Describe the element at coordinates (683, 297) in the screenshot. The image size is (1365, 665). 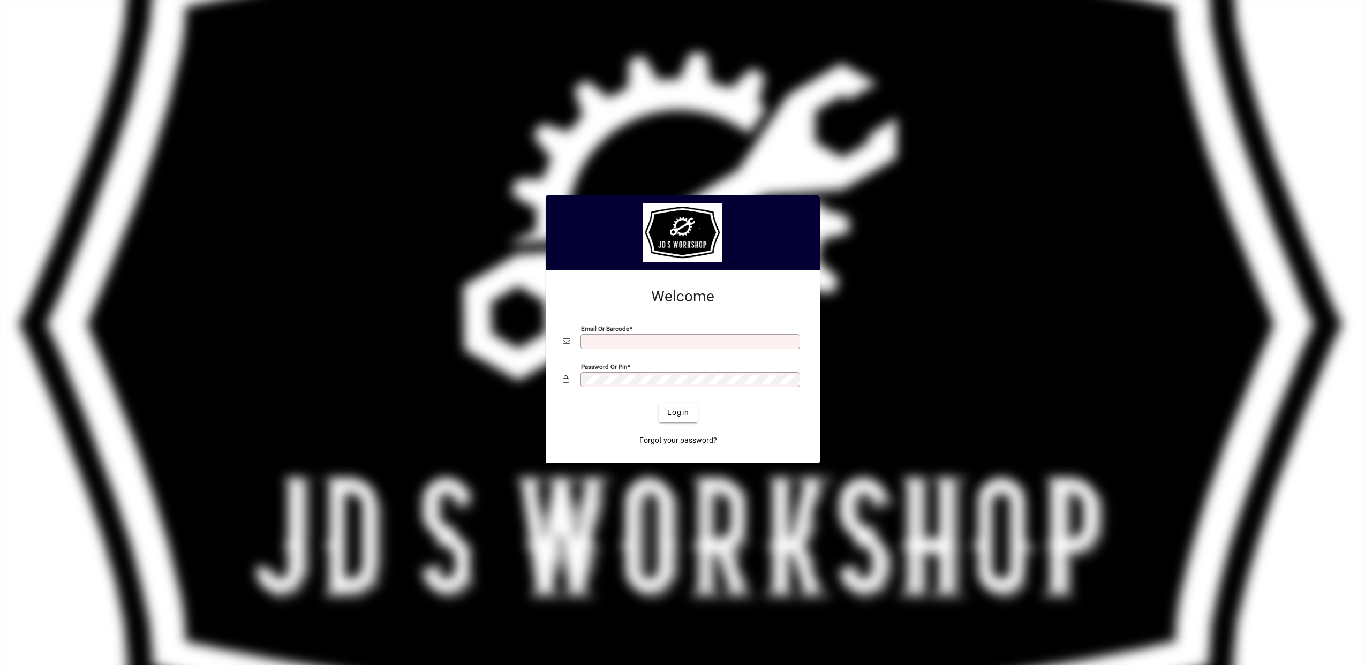
I see `h2: Welcome` at that location.